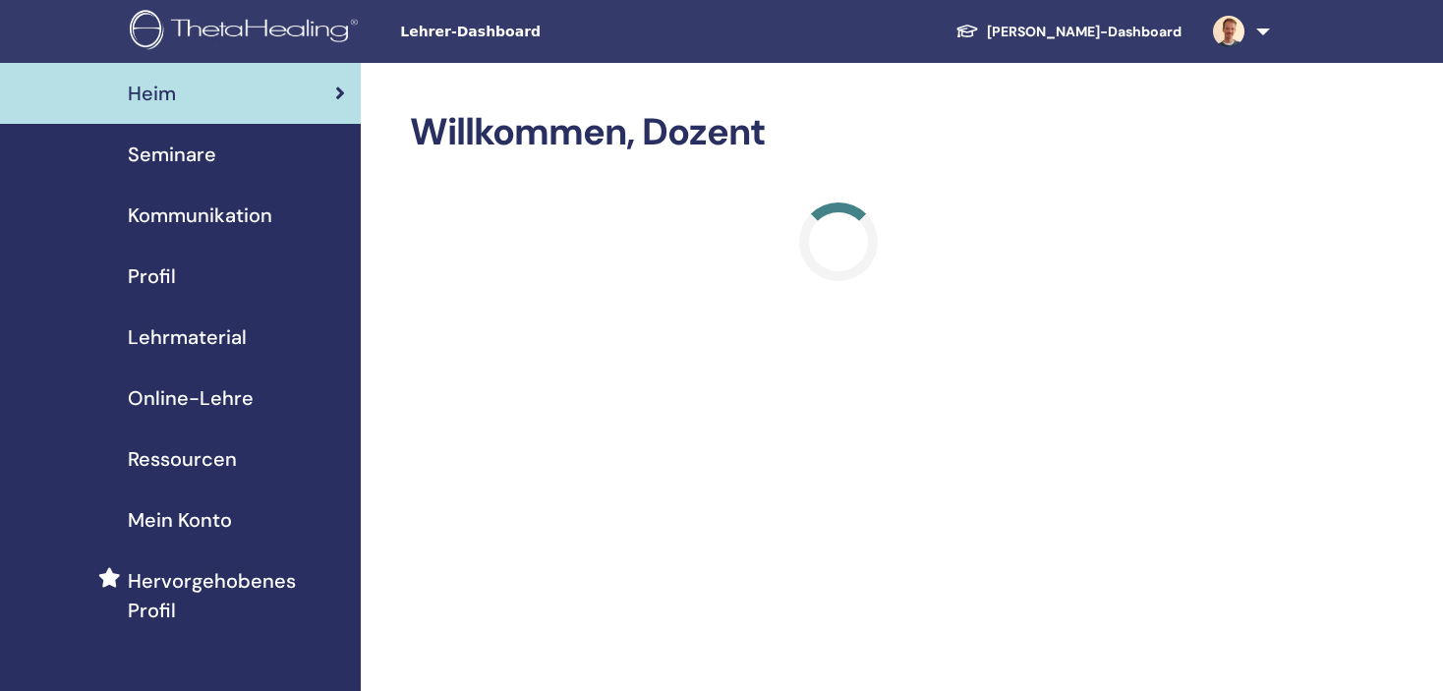  I want to click on span: Hervorgehobenes Profil, so click(236, 596).